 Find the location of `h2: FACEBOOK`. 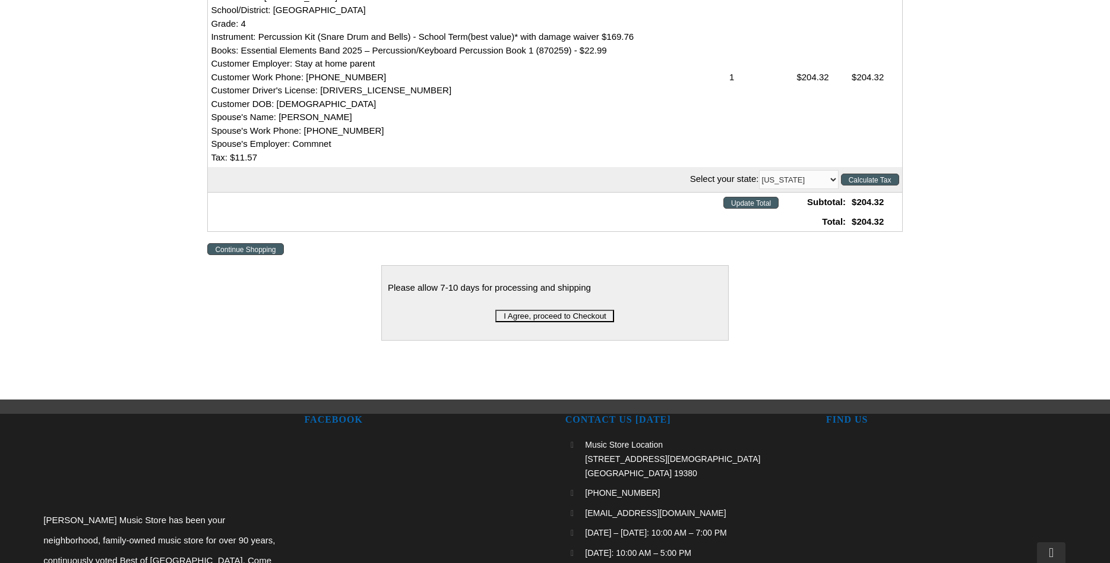

h2: FACEBOOK is located at coordinates (424, 419).